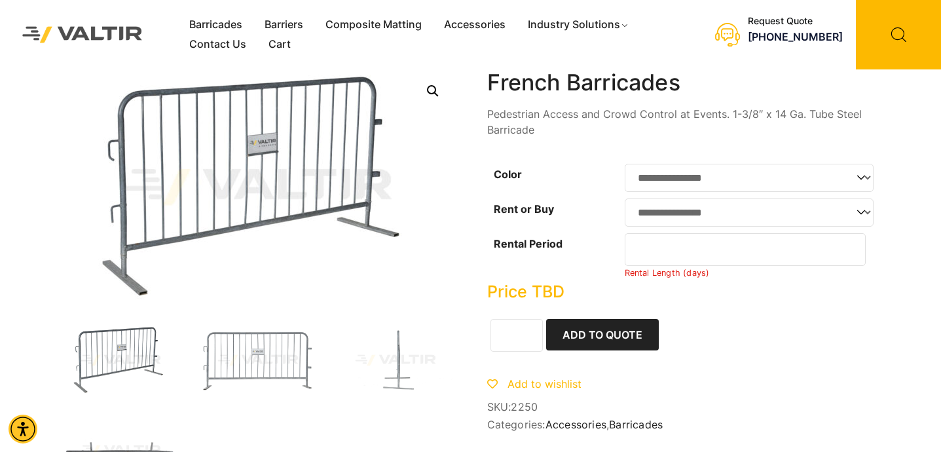  Describe the element at coordinates (524, 209) in the screenshot. I see `label: Rent or Buy` at that location.